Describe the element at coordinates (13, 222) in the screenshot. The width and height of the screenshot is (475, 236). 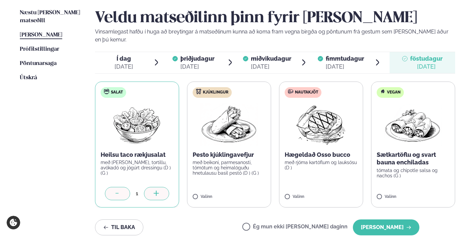
I see `a: Cookie settings` at that location.